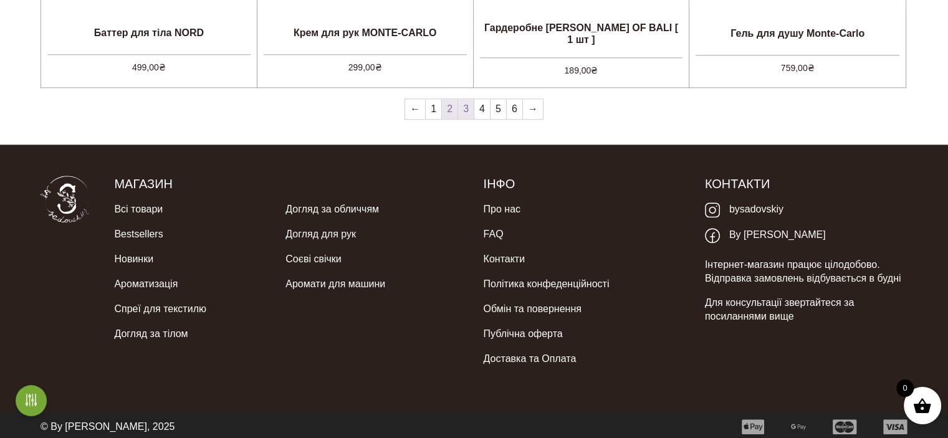 The width and height of the screenshot is (948, 438). What do you see at coordinates (493, 234) in the screenshot?
I see `a: FAQ` at bounding box center [493, 234].